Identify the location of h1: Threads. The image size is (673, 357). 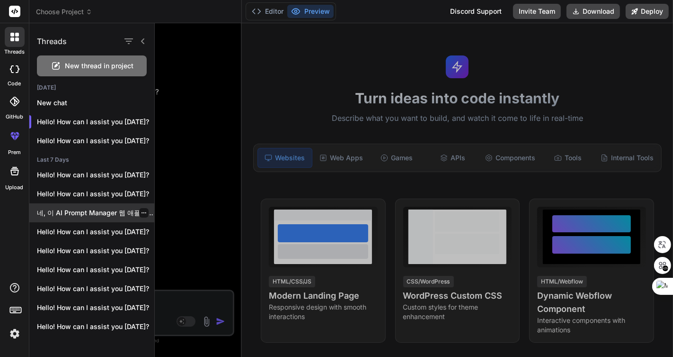
(52, 41).